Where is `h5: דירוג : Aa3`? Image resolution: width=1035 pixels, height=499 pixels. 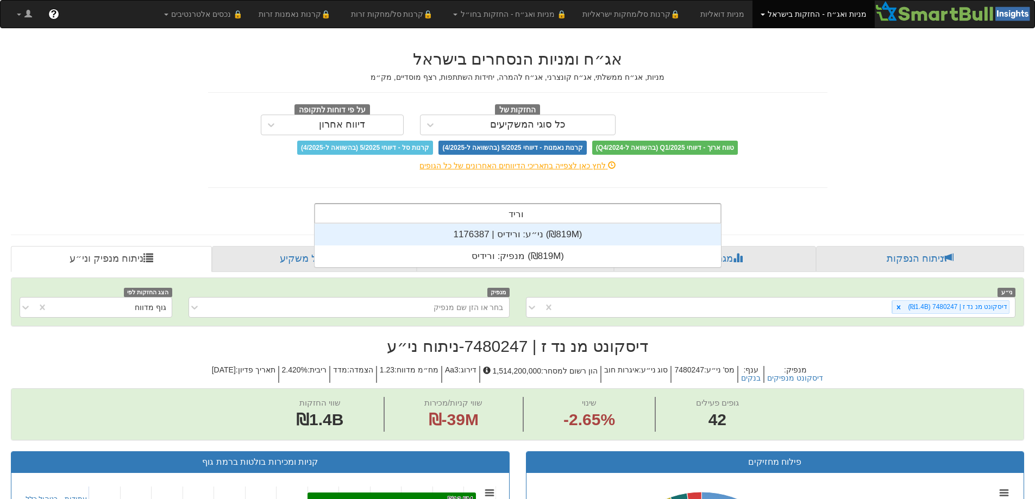 h5: דירוג : Aa3 is located at coordinates (460, 374).